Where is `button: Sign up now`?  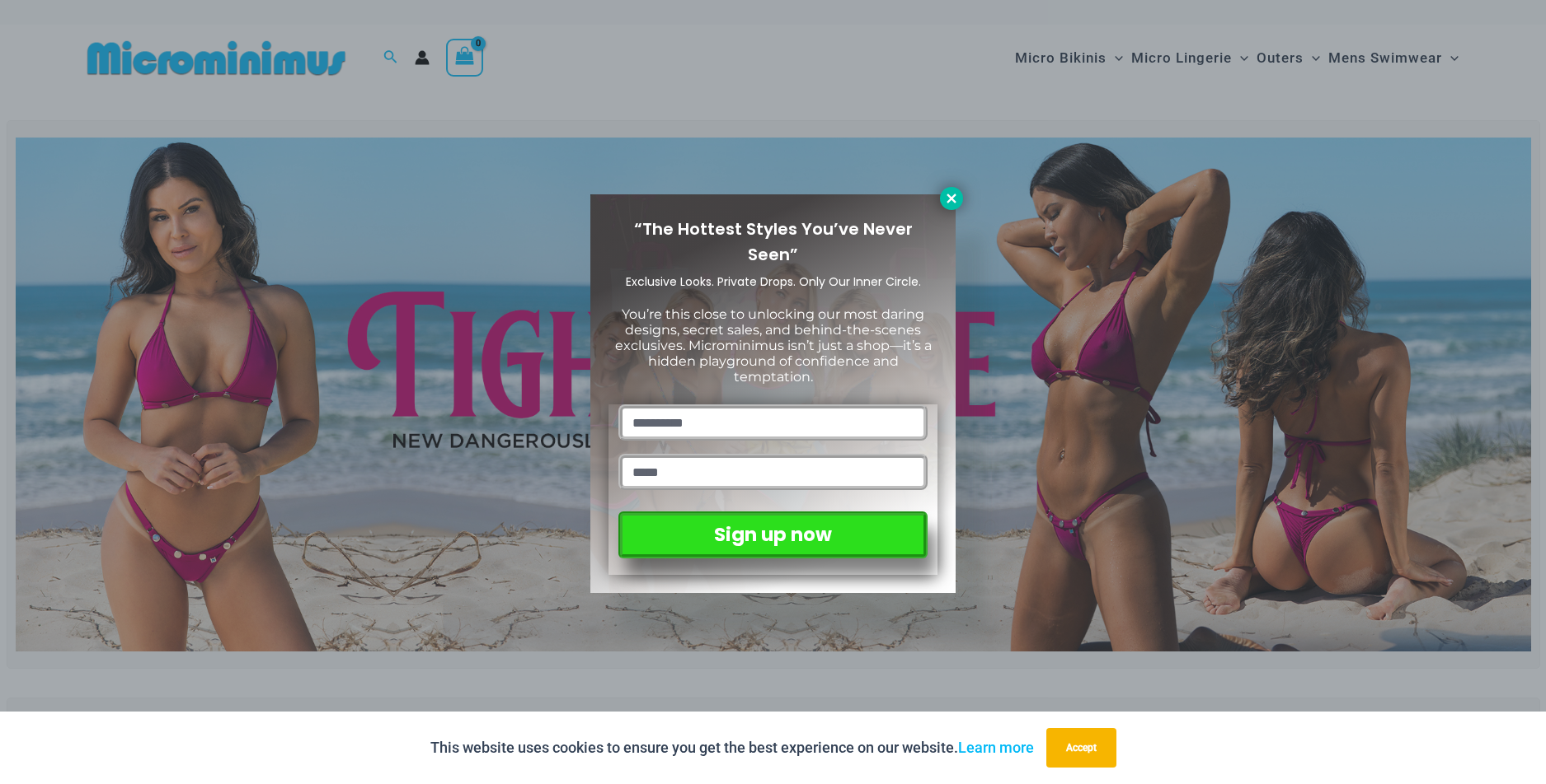 button: Sign up now is located at coordinates (773, 535).